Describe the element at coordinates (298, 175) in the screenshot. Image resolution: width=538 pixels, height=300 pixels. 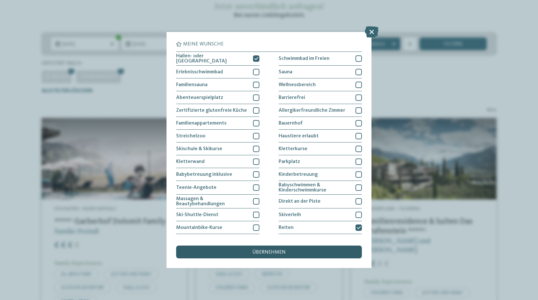
I see `span: Kinderbetreuung` at that location.